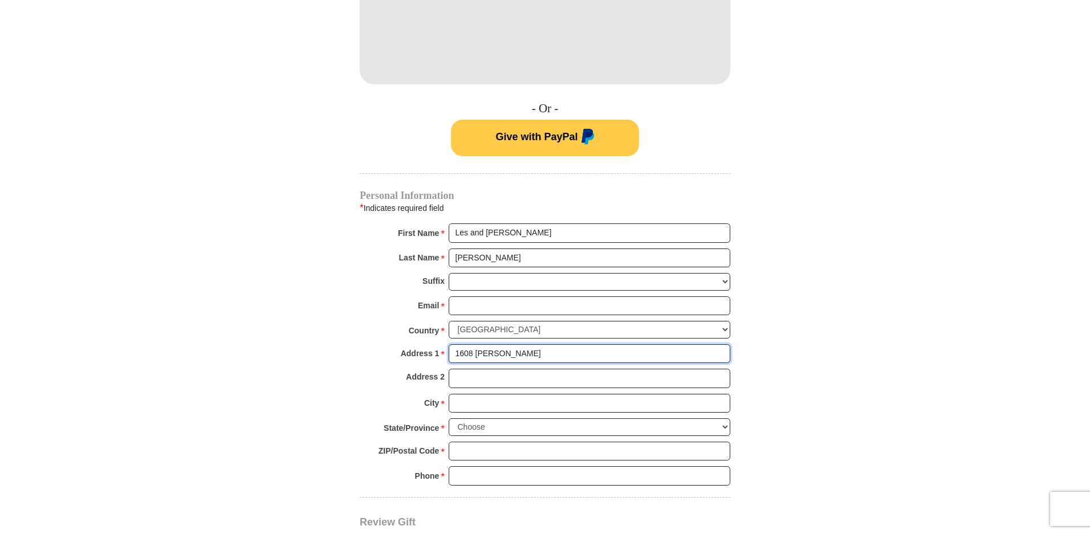  Describe the element at coordinates (431, 403) in the screenshot. I see `strong: City` at that location.